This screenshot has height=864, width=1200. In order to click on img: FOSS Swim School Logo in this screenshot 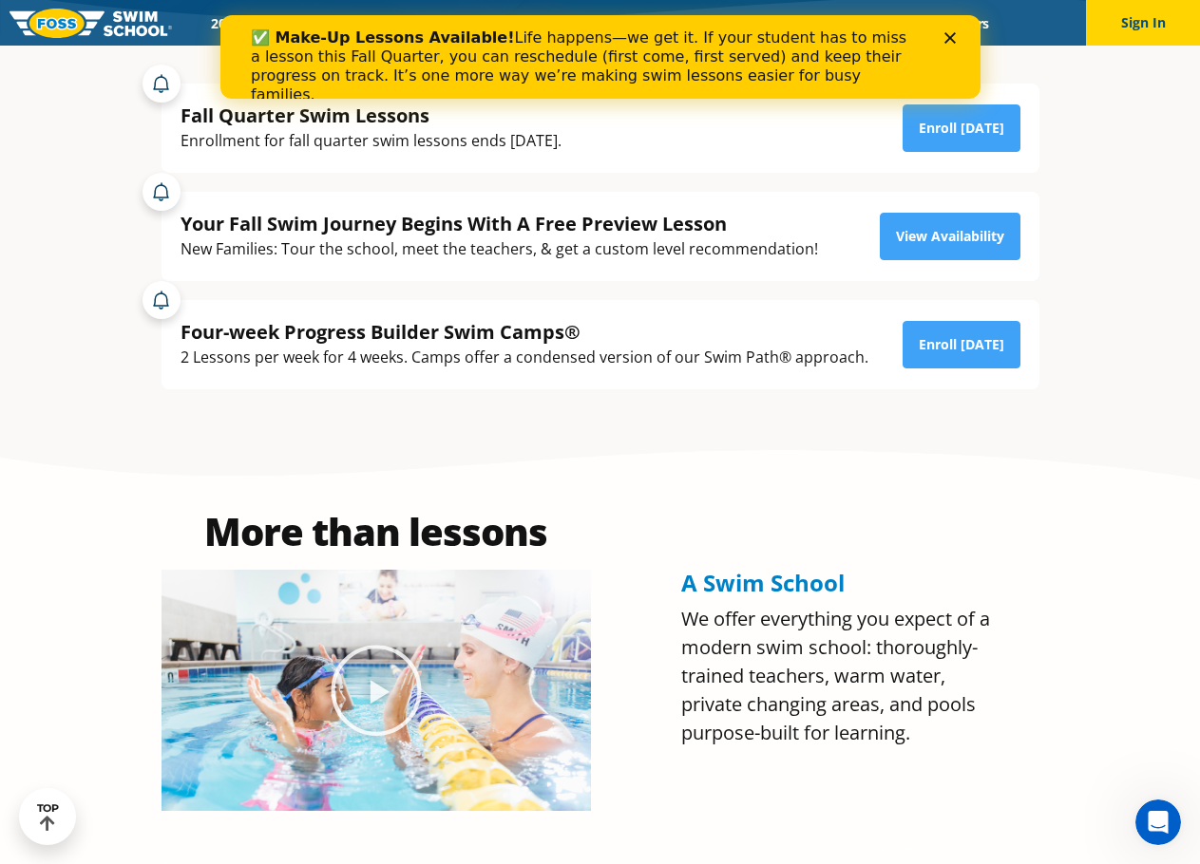, I will do `click(90, 23)`.